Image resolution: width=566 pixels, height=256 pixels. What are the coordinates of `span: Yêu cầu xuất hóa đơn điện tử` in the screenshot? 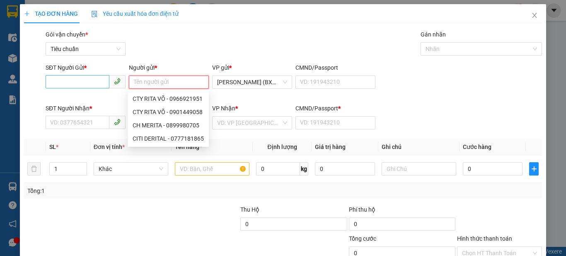 It's located at (135, 14).